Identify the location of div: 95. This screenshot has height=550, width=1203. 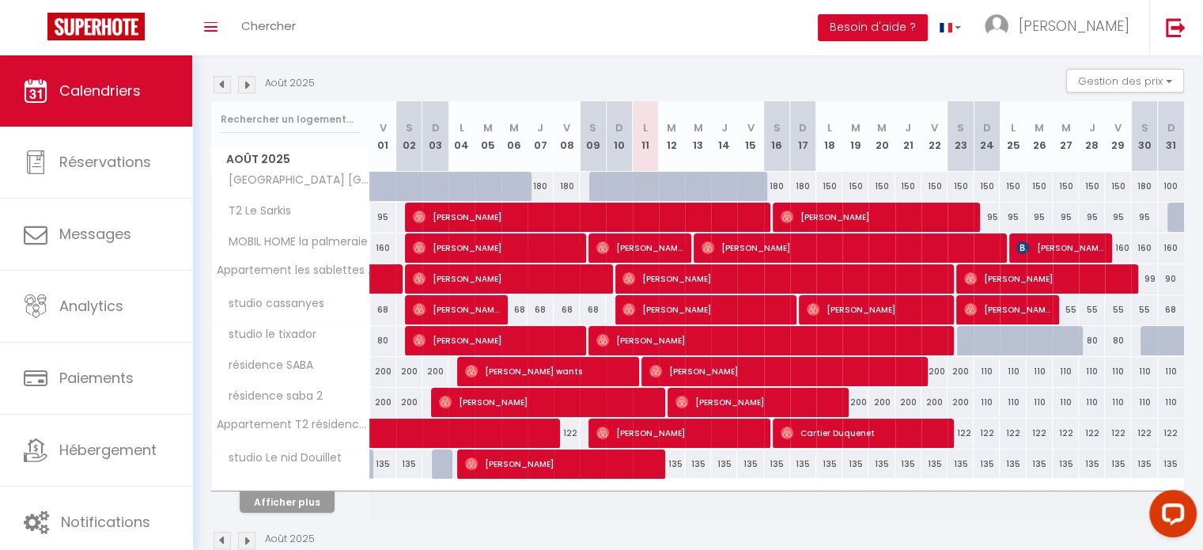
(1091, 217).